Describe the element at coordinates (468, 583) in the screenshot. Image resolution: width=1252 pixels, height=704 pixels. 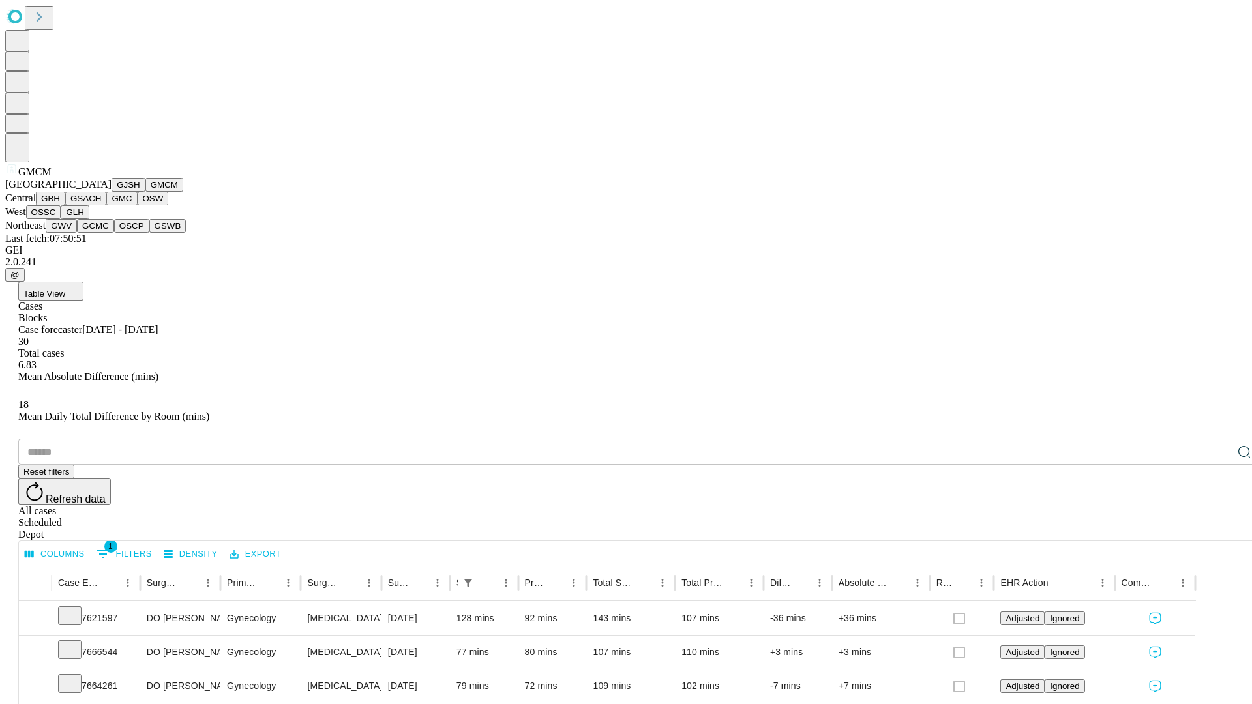
I see `div: 1 active filter` at that location.